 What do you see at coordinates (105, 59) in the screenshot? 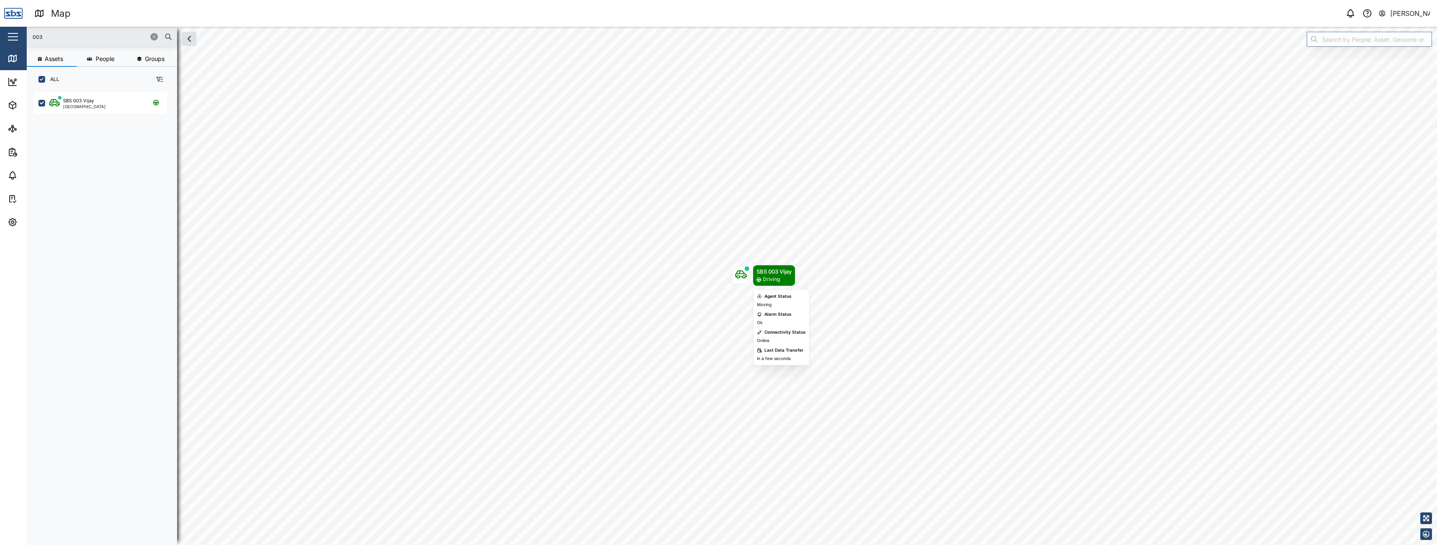
I see `span: People` at bounding box center [105, 59].